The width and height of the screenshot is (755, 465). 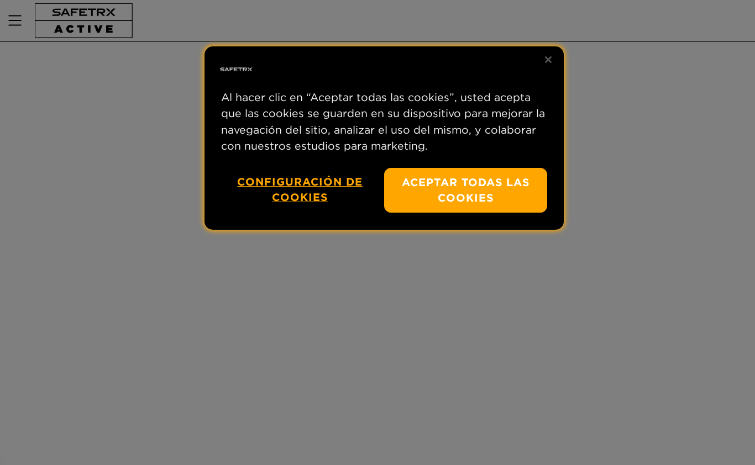 I want to click on div: Privacidad, so click(x=384, y=138).